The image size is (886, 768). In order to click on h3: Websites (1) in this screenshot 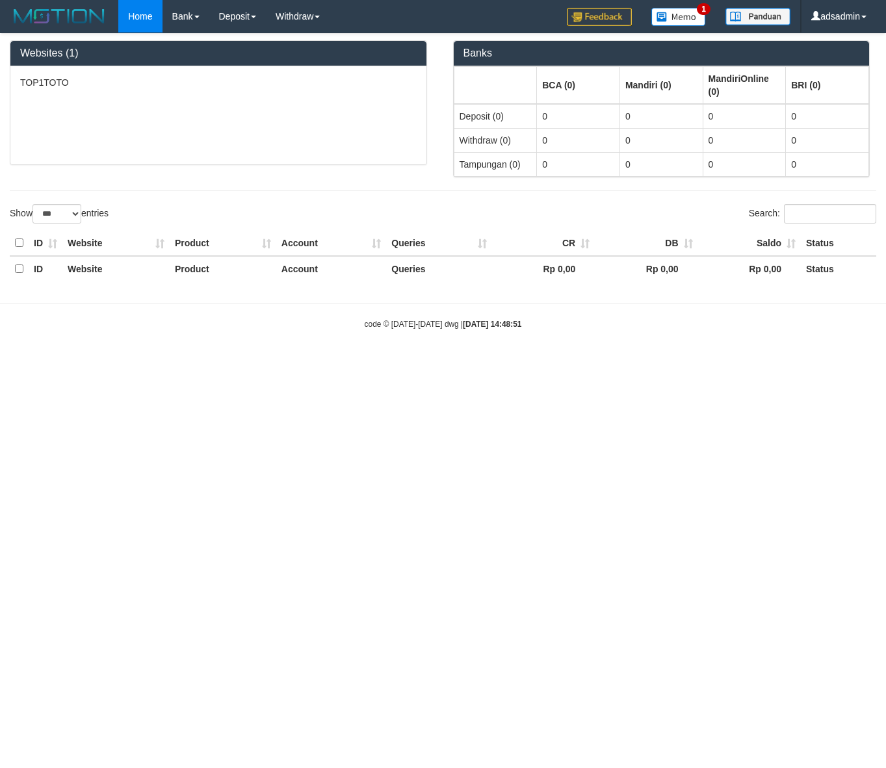, I will do `click(218, 53)`.